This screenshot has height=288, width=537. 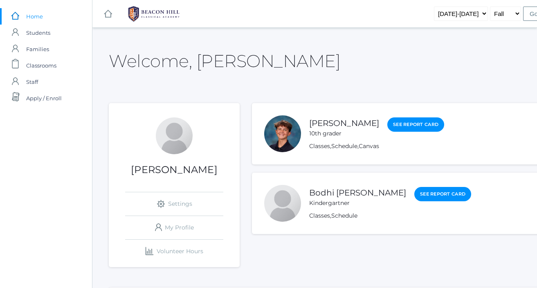 I want to click on div: Sara Dreher, so click(x=174, y=136).